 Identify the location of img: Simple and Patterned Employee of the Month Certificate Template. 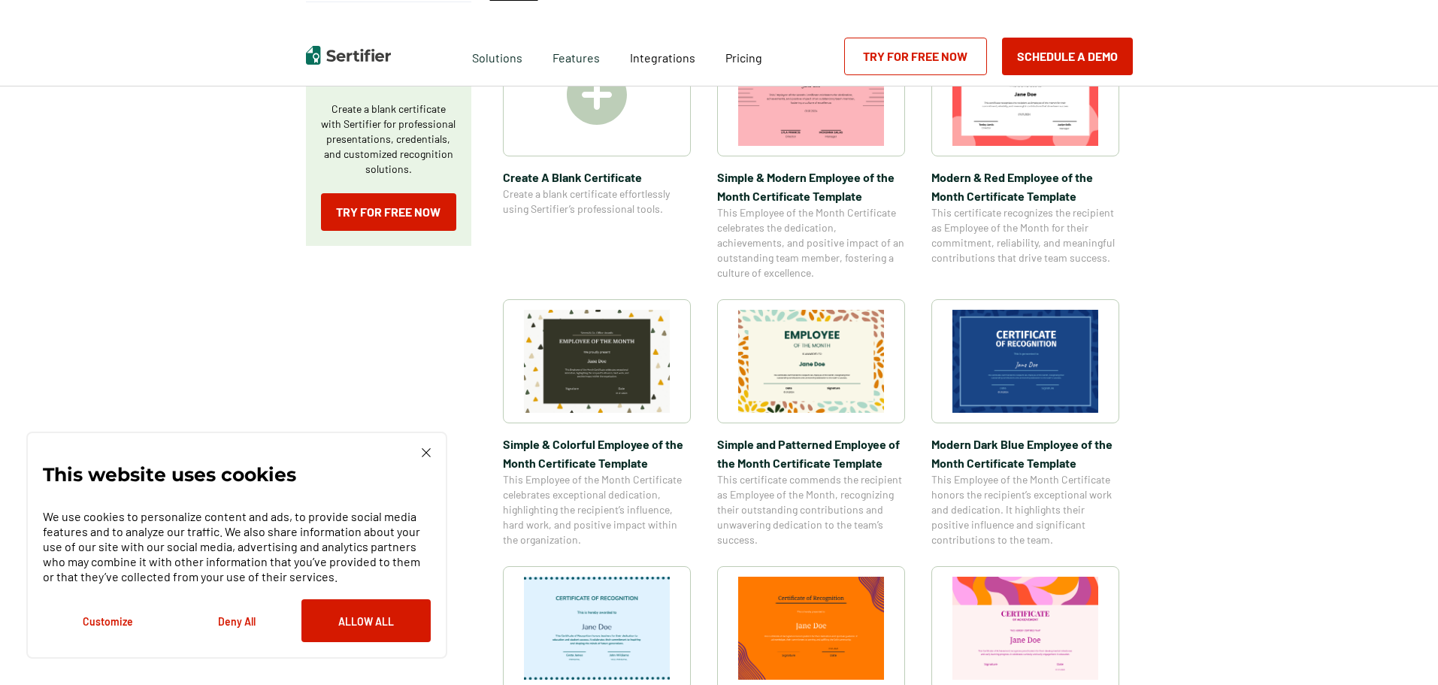
(811, 361).